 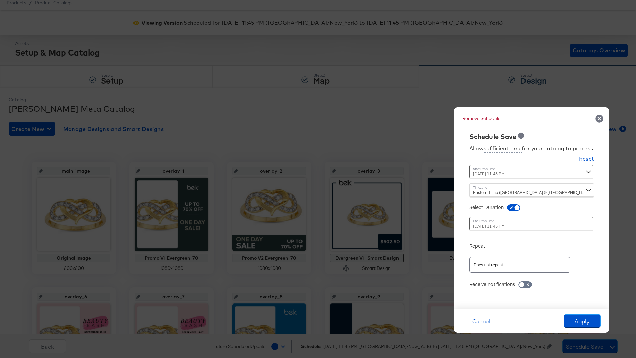 What do you see at coordinates (481, 321) in the screenshot?
I see `button: Cancel` at bounding box center [481, 321].